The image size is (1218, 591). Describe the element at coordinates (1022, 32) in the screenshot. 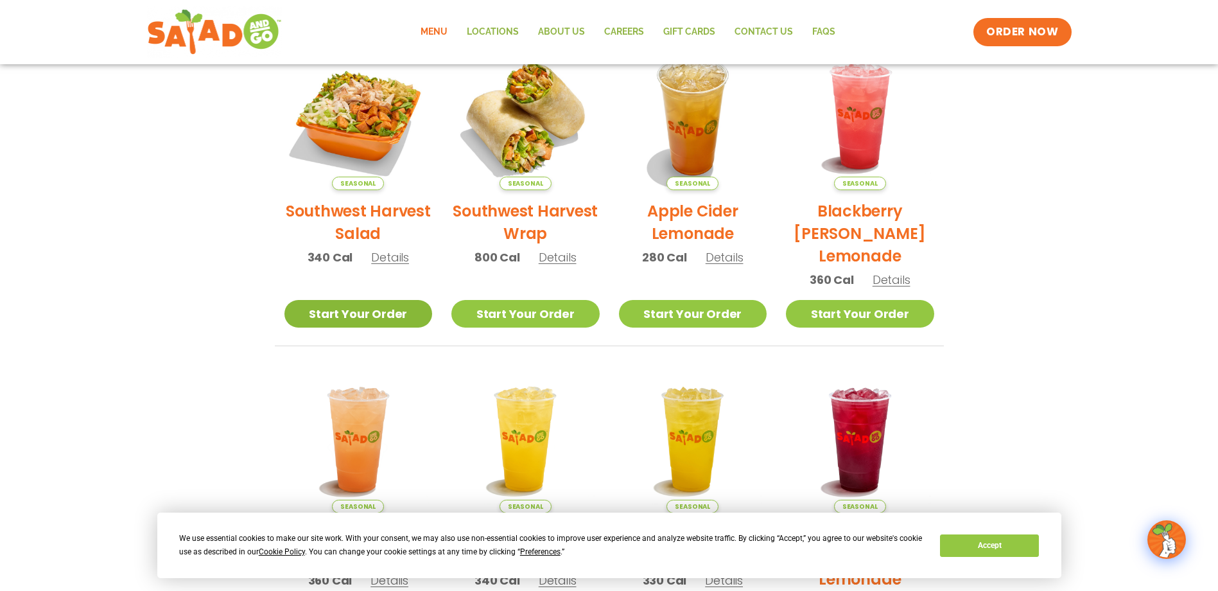

I see `span: ORDER NOW` at that location.